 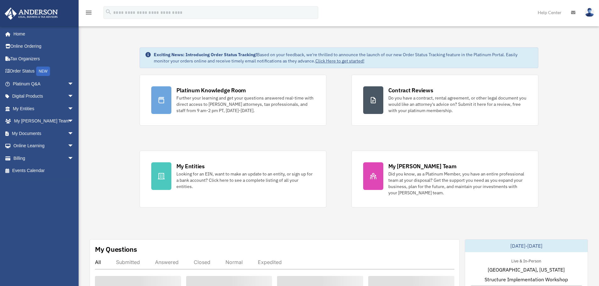 I want to click on a: menu, so click(x=89, y=14).